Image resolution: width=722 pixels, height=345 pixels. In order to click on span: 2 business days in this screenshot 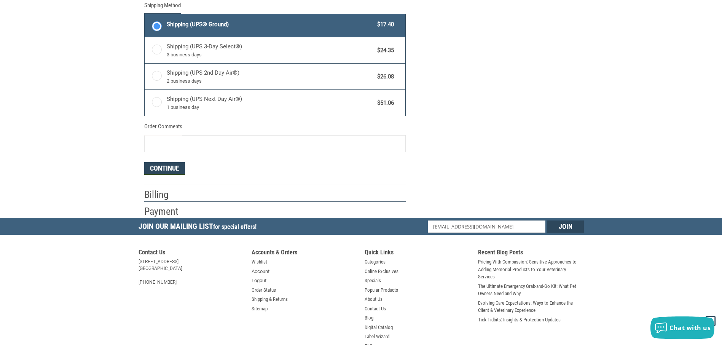, I will do `click(270, 81)`.